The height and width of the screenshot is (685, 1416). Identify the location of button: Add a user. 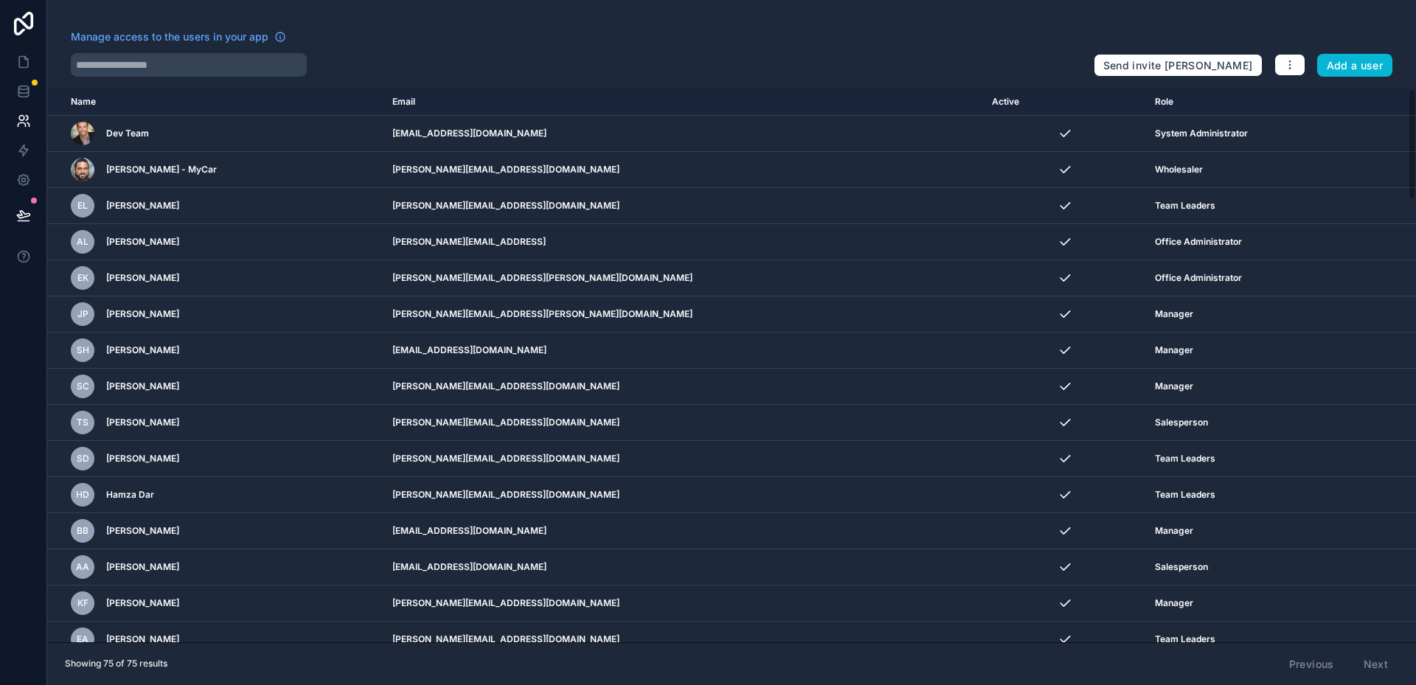
(1355, 66).